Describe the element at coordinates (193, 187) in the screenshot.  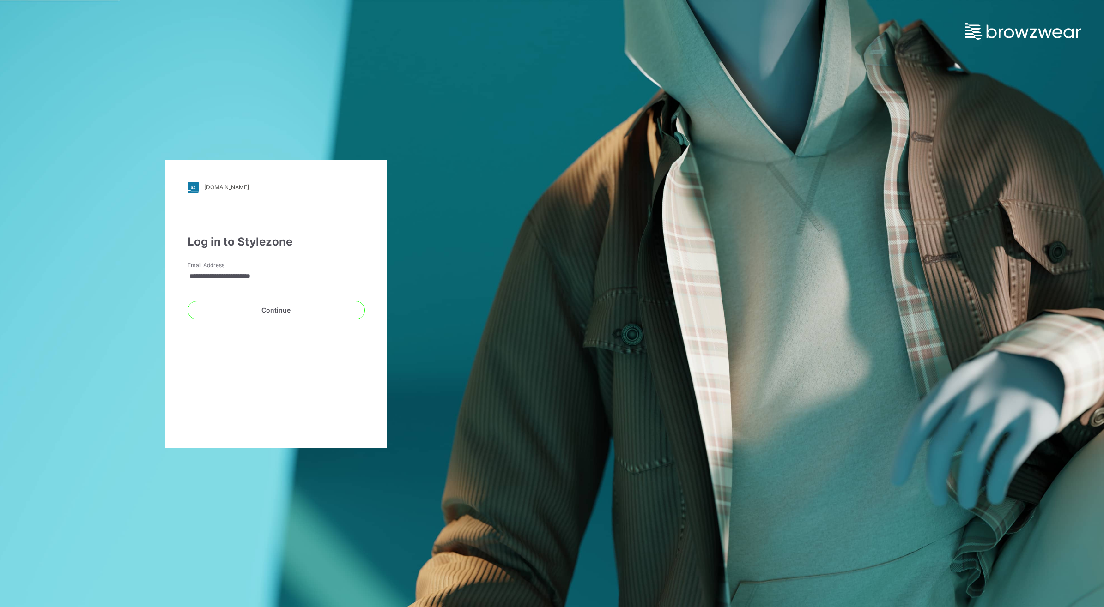
I see `img: svg+xml;base64,PHN2ZyB3aWR0aD0iMjgiIGhlaWdodD0iMjgiIHZpZXdCb3g9IjAgMCAyOCAyOCIgZmlsbD0ibm9uZSIgeG...` at that location.